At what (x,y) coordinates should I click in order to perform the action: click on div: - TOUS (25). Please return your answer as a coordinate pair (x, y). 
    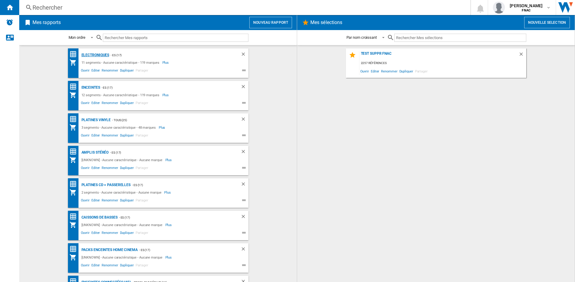
    Looking at the image, I should click on (169, 120).